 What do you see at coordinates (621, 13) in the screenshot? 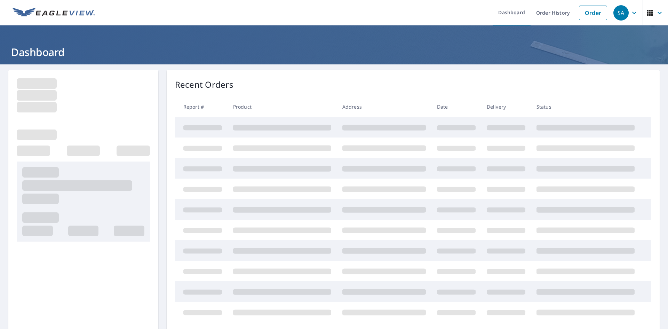
I see `div: SA` at bounding box center [621, 13].